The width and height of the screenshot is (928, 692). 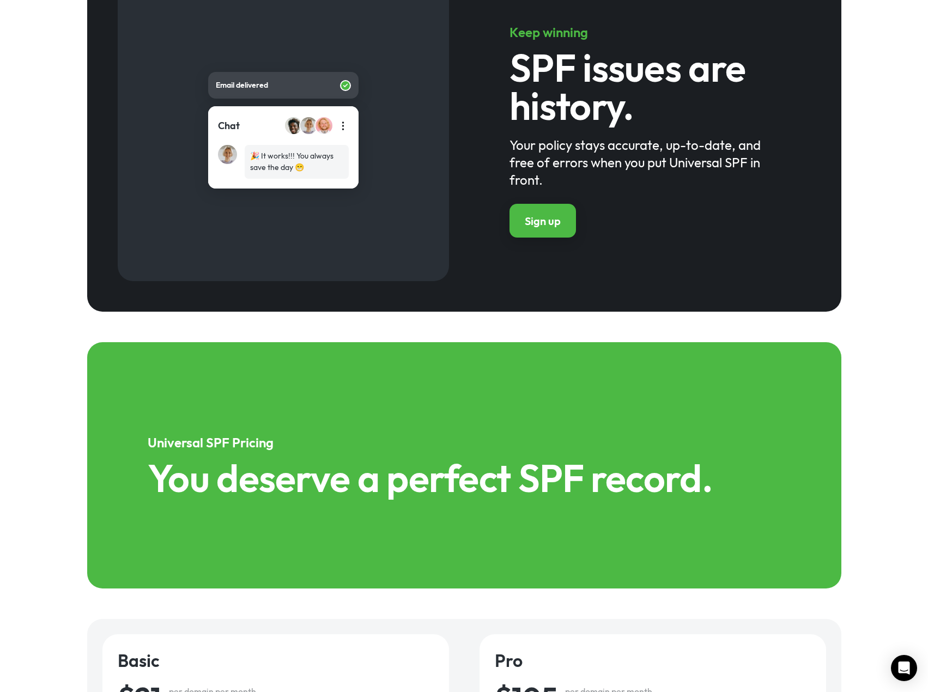 I want to click on div: Chat, so click(x=229, y=126).